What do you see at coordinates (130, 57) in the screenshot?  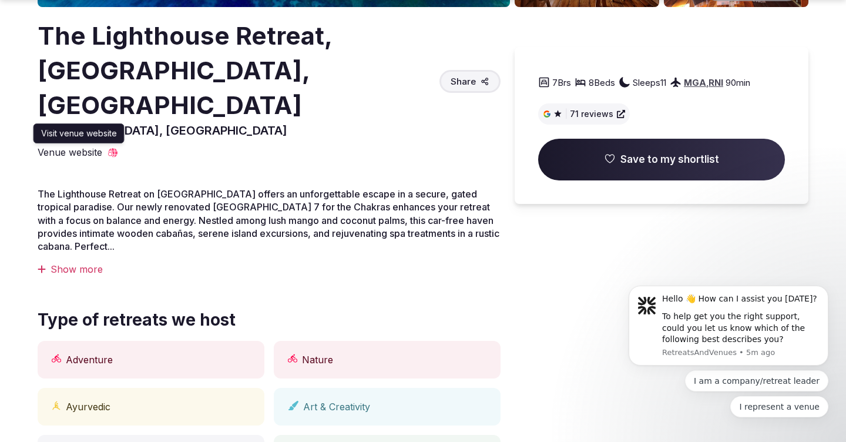 I see `div: To help get you the right support, could you let us know which of the following best describes you?` at bounding box center [130, 57].